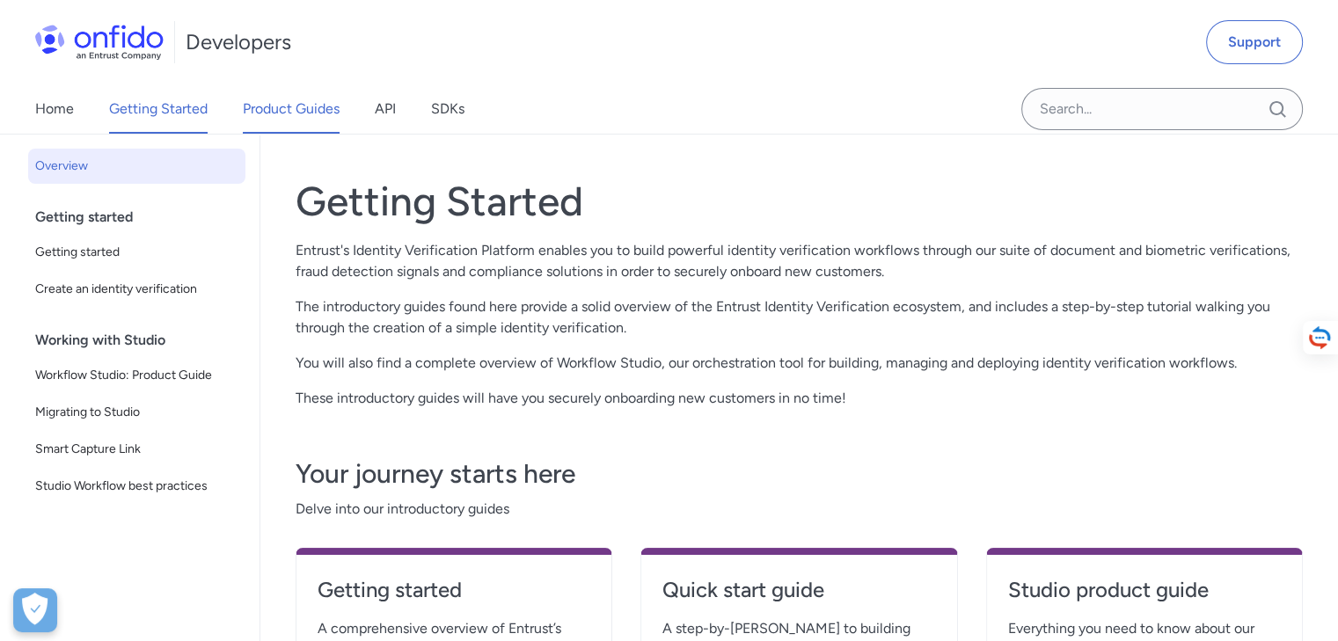  What do you see at coordinates (143, 340) in the screenshot?
I see `div: Working with Studio` at bounding box center [143, 340].